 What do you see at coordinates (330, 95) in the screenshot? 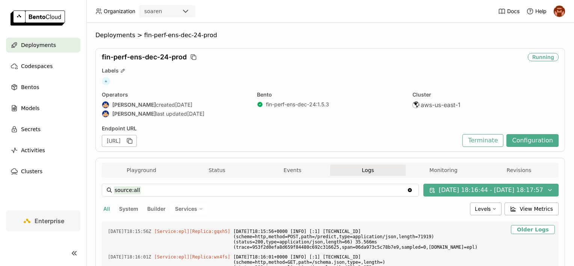
I see `div: Bento` at bounding box center [330, 95].